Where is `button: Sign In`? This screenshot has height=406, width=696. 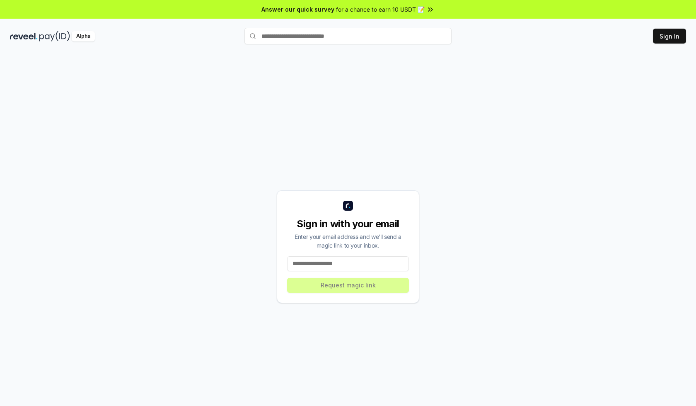
button: Sign In is located at coordinates (670, 36).